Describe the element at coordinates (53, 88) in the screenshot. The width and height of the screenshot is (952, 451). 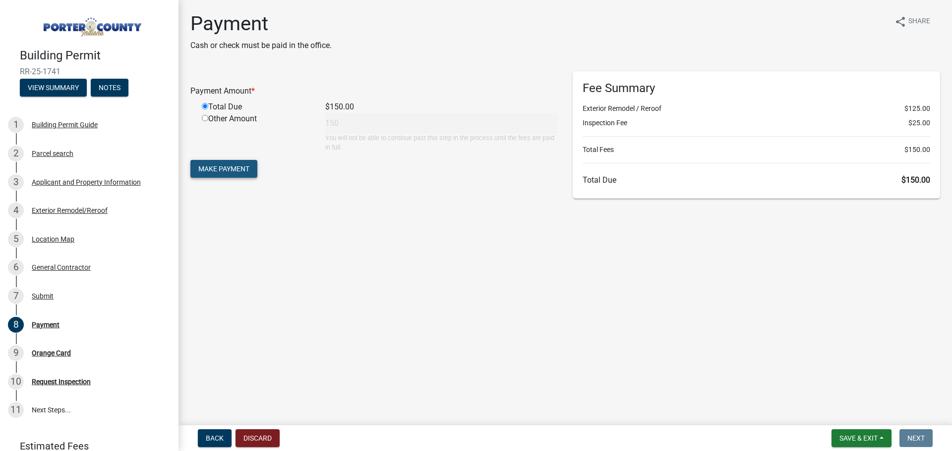
I see `button: View Summary` at that location.